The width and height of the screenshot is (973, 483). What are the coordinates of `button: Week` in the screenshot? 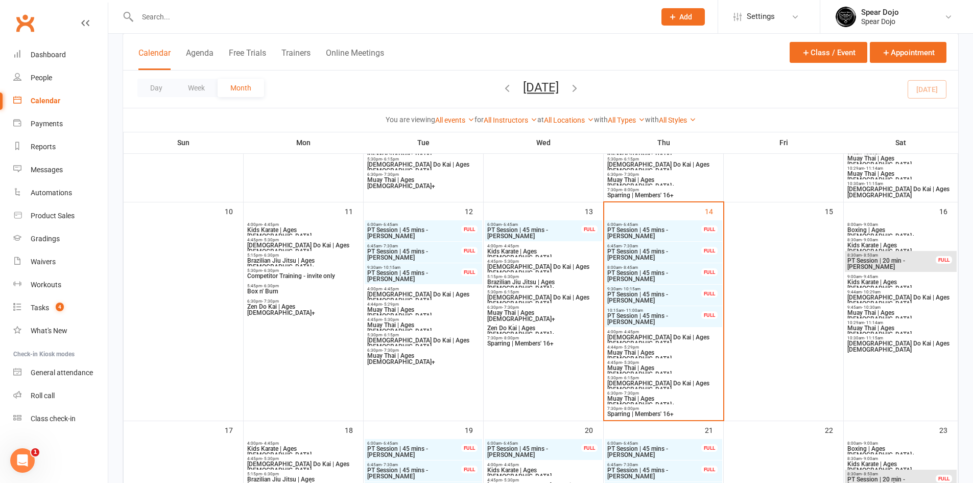 It's located at (196, 88).